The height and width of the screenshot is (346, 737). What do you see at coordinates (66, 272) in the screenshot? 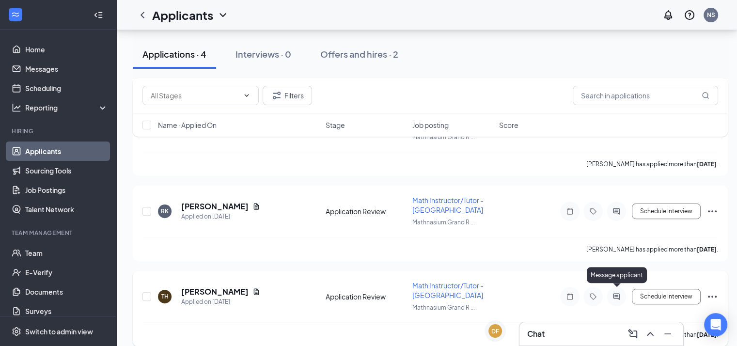
I see `a: E-Verify` at bounding box center [66, 272].